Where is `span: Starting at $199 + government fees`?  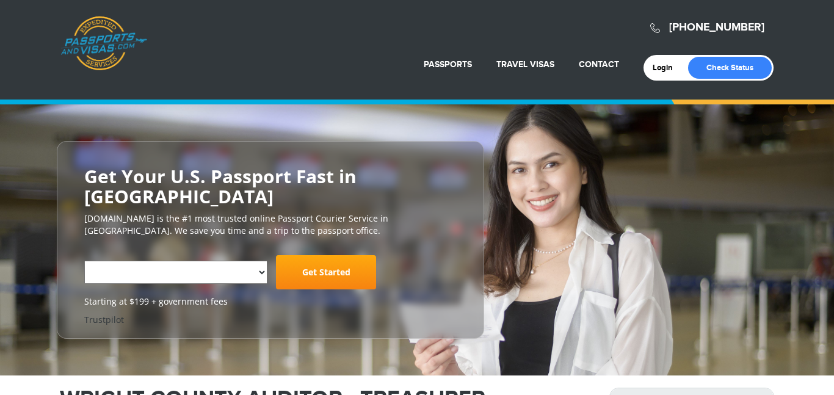 span: Starting at $199 + government fees is located at coordinates (270, 302).